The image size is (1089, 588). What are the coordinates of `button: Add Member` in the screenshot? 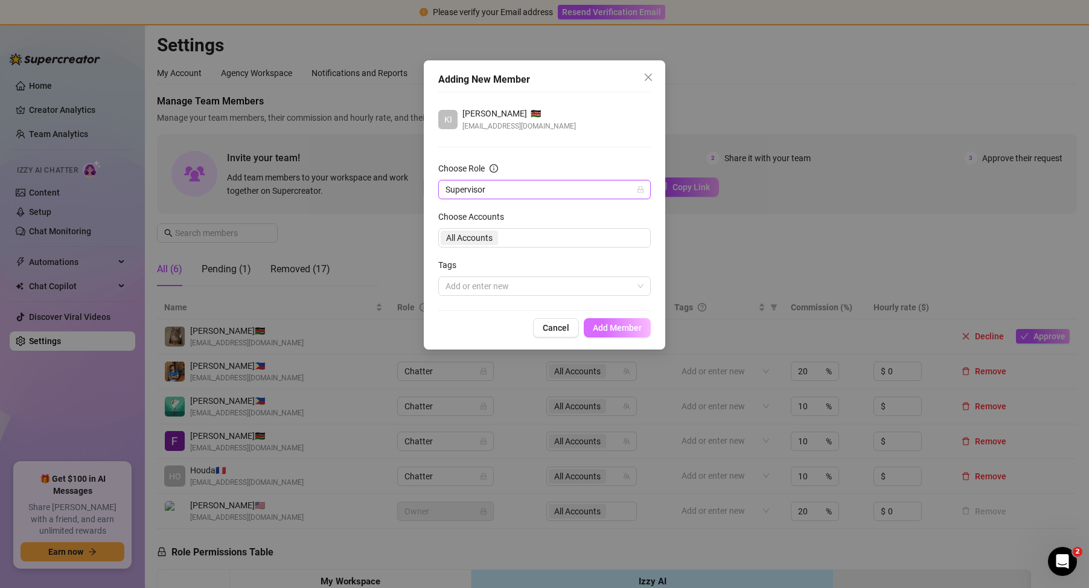 It's located at (617, 328).